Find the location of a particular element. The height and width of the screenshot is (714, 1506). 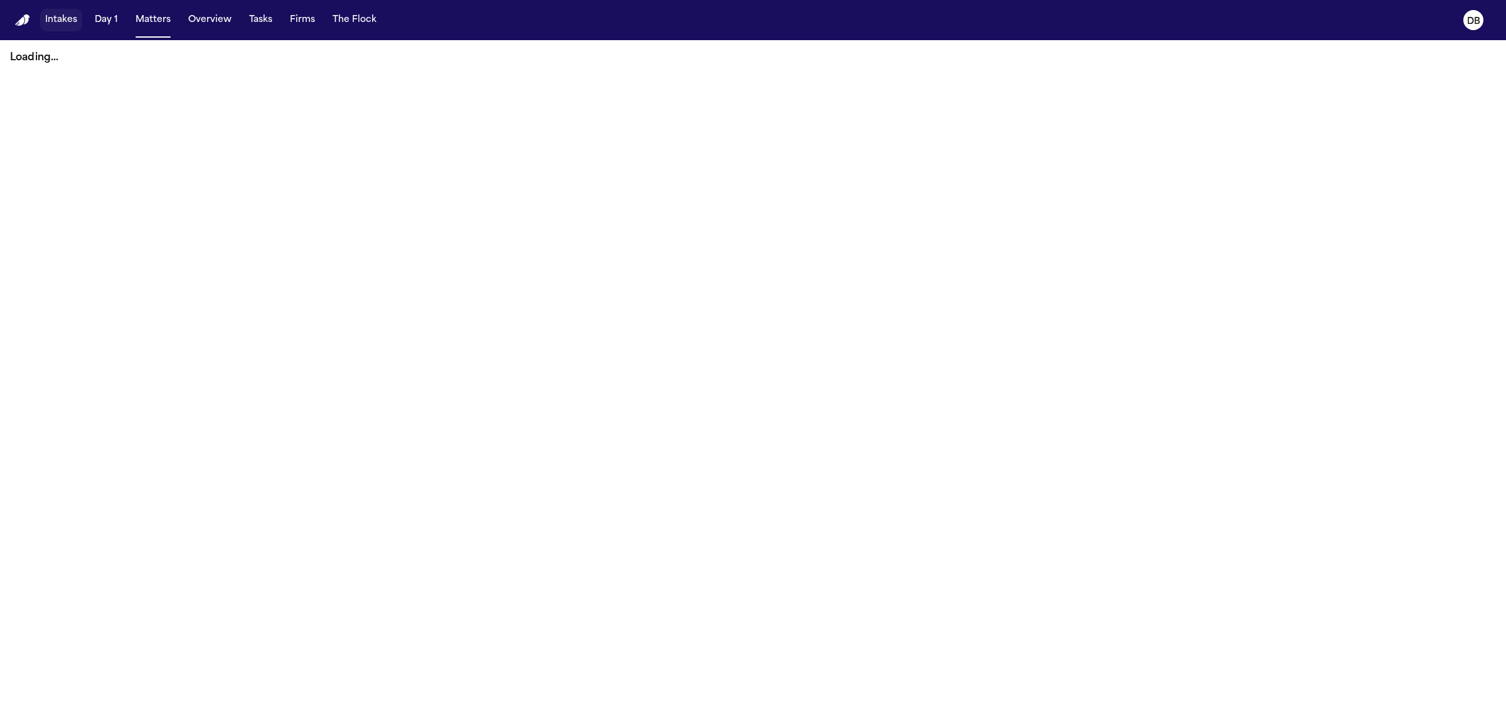

img: Finch Logo is located at coordinates (23, 20).